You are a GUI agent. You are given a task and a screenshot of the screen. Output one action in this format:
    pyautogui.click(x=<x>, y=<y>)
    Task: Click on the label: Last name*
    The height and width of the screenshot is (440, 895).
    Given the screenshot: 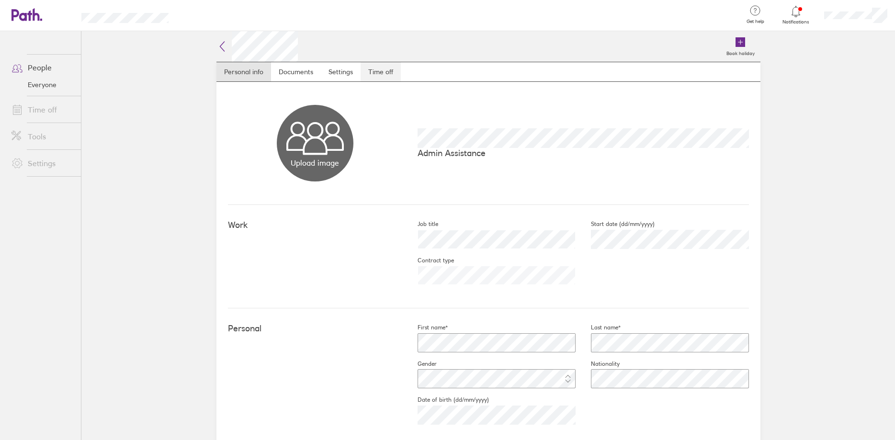 What is the action you would take?
    pyautogui.click(x=598, y=327)
    